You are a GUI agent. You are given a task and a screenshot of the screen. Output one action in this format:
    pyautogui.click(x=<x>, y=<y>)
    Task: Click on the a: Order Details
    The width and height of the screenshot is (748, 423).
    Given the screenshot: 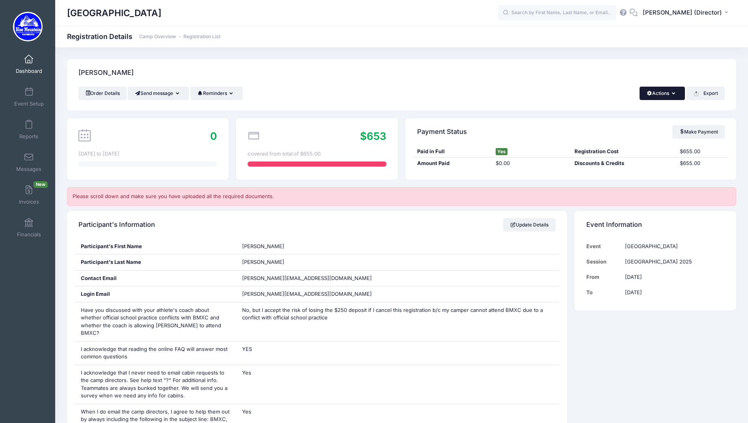 What is the action you would take?
    pyautogui.click(x=102, y=93)
    